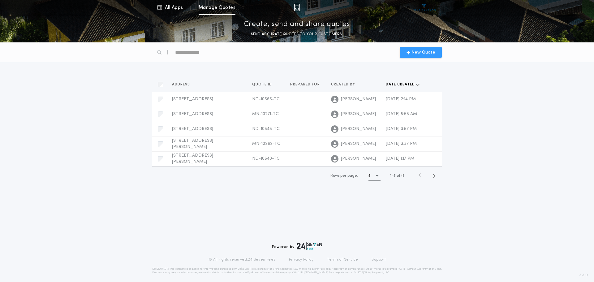 The image size is (594, 282). Describe the element at coordinates (182, 84) in the screenshot. I see `span: Address` at that location.